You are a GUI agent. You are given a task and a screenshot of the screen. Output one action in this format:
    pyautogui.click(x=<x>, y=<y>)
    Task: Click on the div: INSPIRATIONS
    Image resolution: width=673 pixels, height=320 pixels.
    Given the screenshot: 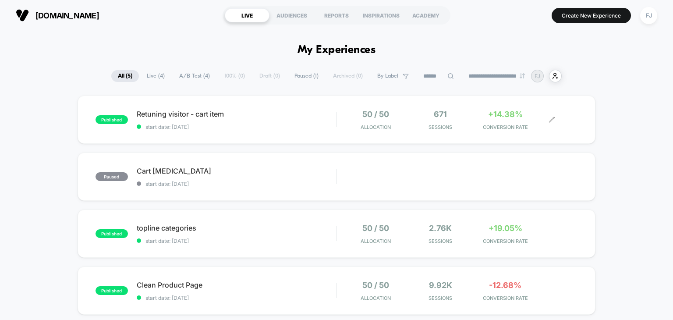 What is the action you would take?
    pyautogui.click(x=381, y=15)
    